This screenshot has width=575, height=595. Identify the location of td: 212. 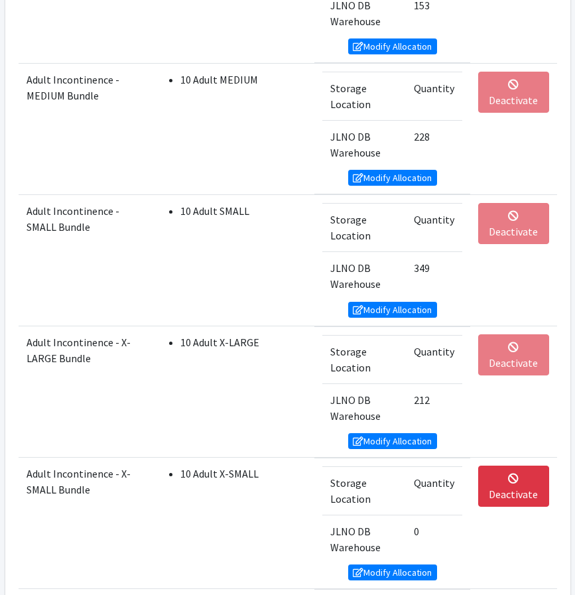
(434, 408).